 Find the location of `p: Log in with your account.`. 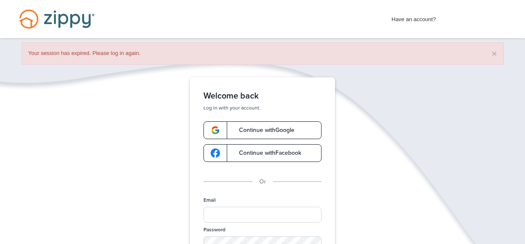

p: Log in with your account. is located at coordinates (262, 108).